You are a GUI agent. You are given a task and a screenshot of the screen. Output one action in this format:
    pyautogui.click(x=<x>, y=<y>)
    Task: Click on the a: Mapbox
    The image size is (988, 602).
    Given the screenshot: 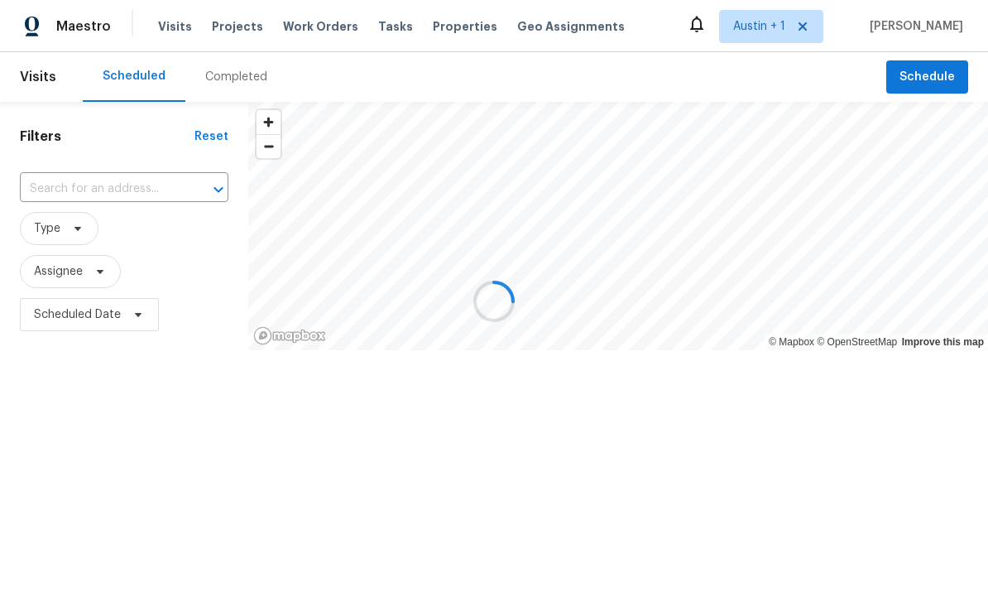 What is the action you would take?
    pyautogui.click(x=791, y=342)
    